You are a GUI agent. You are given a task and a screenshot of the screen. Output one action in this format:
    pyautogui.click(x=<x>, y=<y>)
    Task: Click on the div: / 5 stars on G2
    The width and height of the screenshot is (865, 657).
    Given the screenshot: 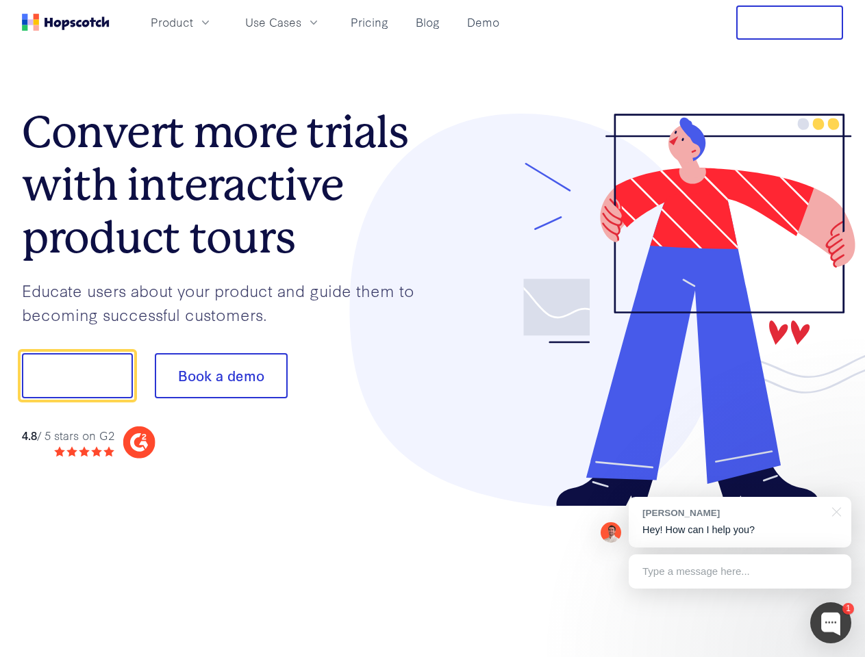 What is the action you would take?
    pyautogui.click(x=68, y=436)
    